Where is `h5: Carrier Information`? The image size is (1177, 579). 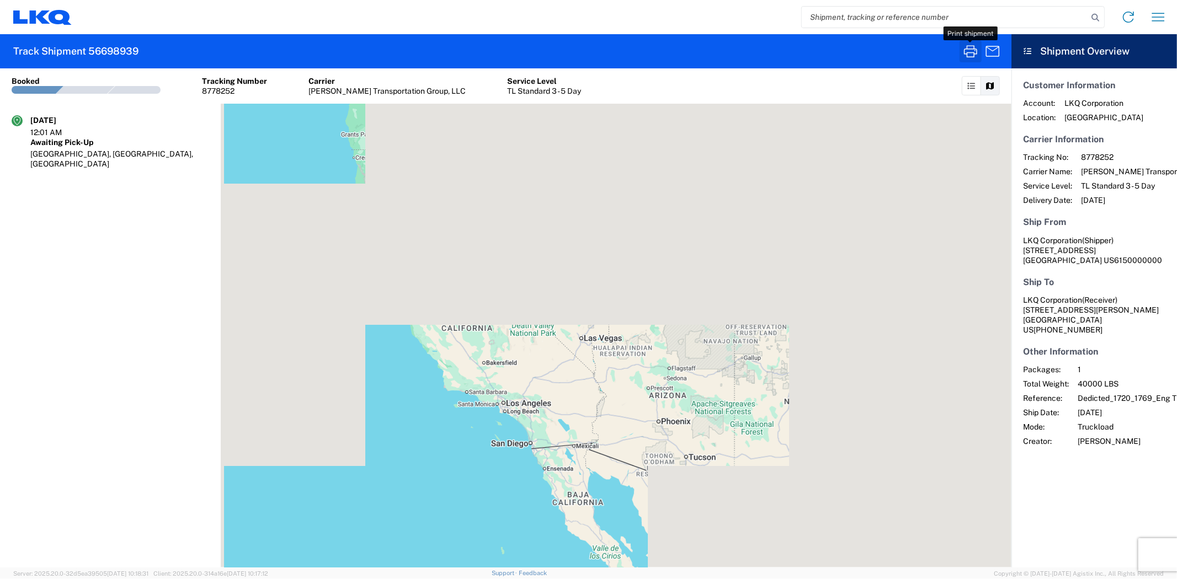 h5: Carrier Information is located at coordinates (1094, 139).